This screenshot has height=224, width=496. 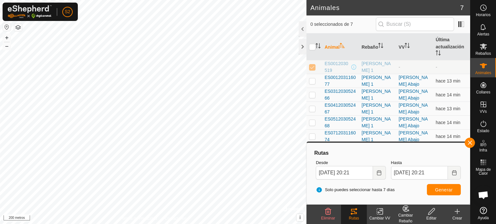 What do you see at coordinates (138, 219) in the screenshot?
I see `a: Política de Privacidad` at bounding box center [138, 219].